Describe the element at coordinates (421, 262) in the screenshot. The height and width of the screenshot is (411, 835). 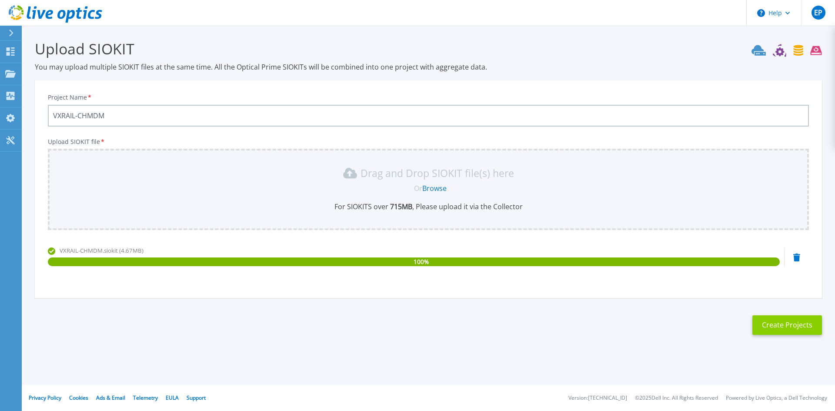
I see `span: 100 %` at that location.